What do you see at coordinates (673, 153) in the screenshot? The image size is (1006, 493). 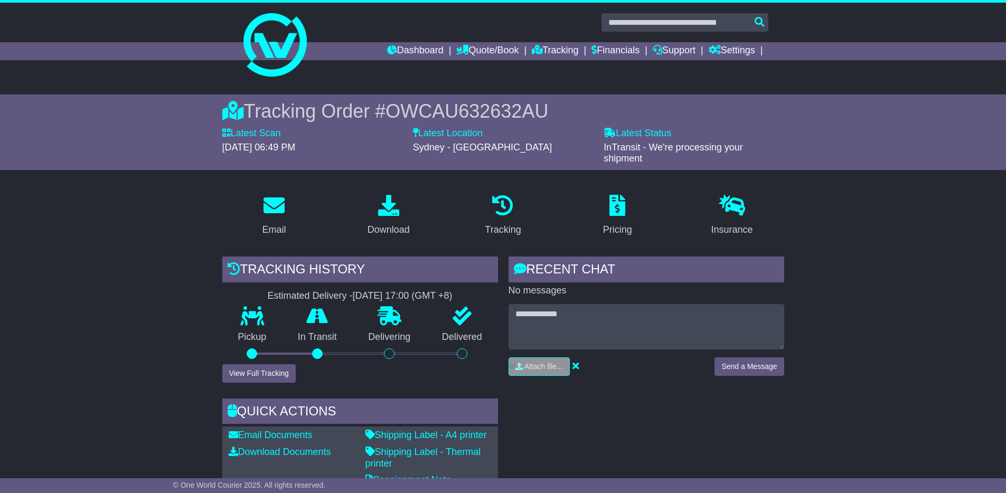 I see `span: InTransit - We're processing your shipment` at bounding box center [673, 153].